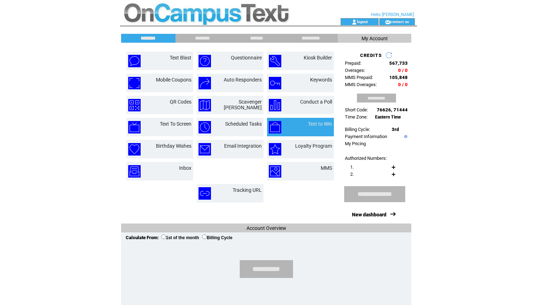 The image size is (537, 305). Describe the element at coordinates (275, 171) in the screenshot. I see `img: mms.png` at that location.